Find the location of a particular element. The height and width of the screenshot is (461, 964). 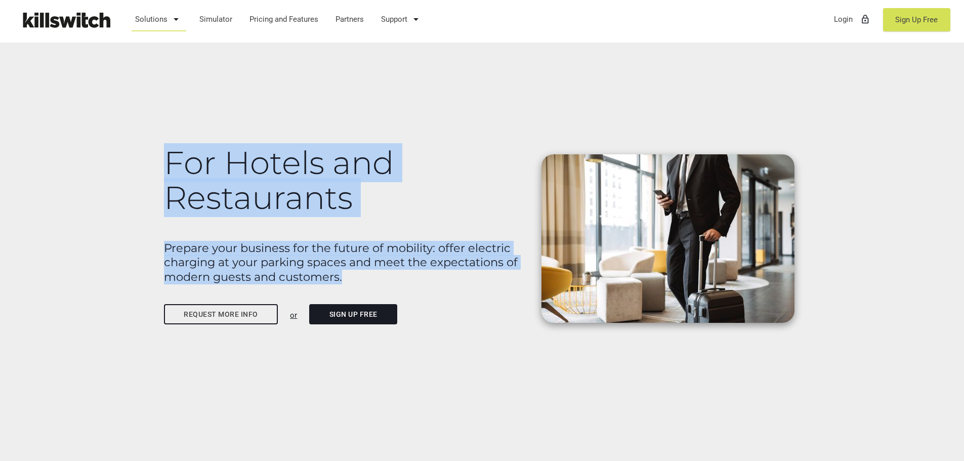

i: lock_outline is located at coordinates (865, 19).